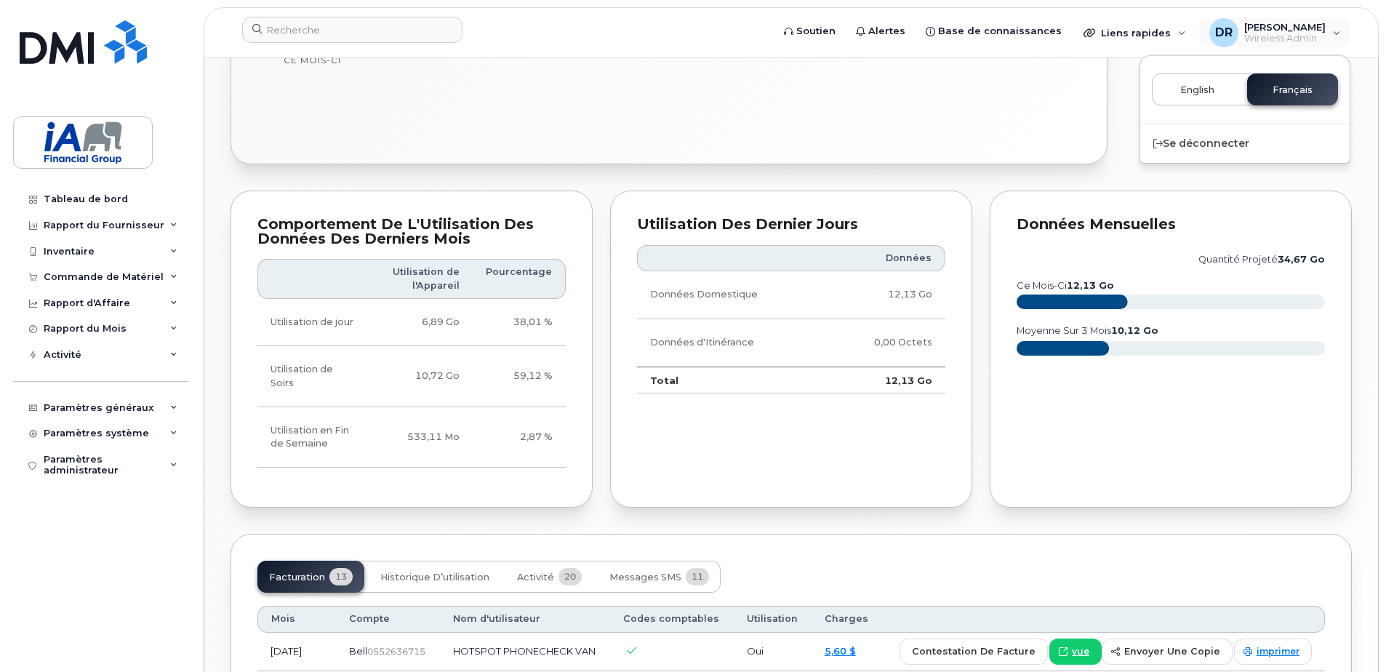 The height and width of the screenshot is (672, 1386). I want to click on span: Contestation de Facture, so click(974, 651).